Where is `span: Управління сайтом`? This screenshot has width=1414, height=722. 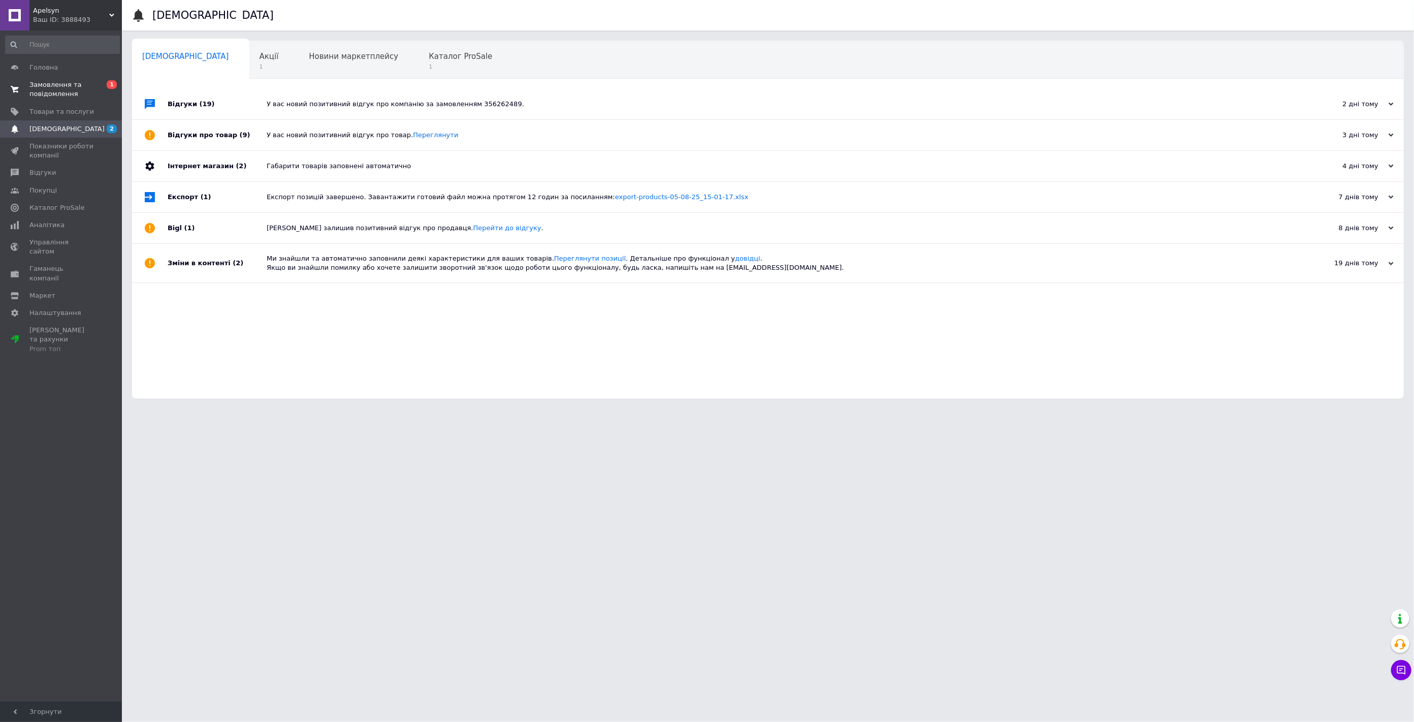
span: Управління сайтом is located at coordinates (61, 247).